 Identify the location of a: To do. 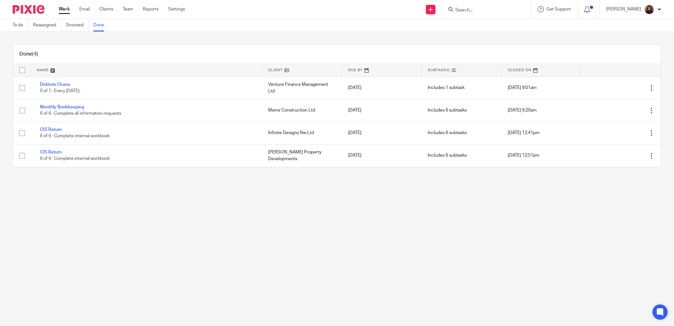
(20, 25).